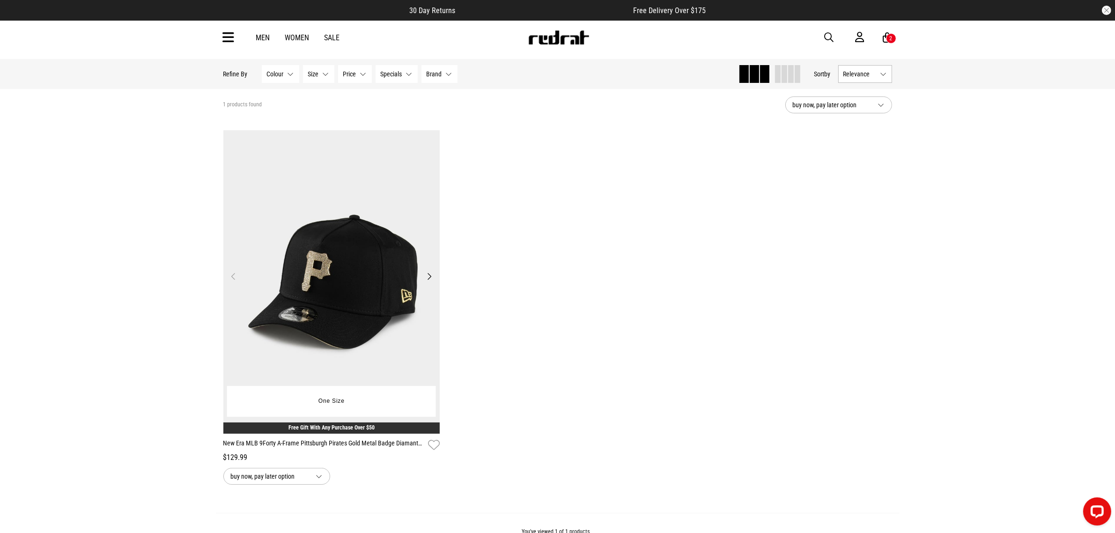 The width and height of the screenshot is (1115, 533). Describe the element at coordinates (297, 37) in the screenshot. I see `a: Women` at that location.